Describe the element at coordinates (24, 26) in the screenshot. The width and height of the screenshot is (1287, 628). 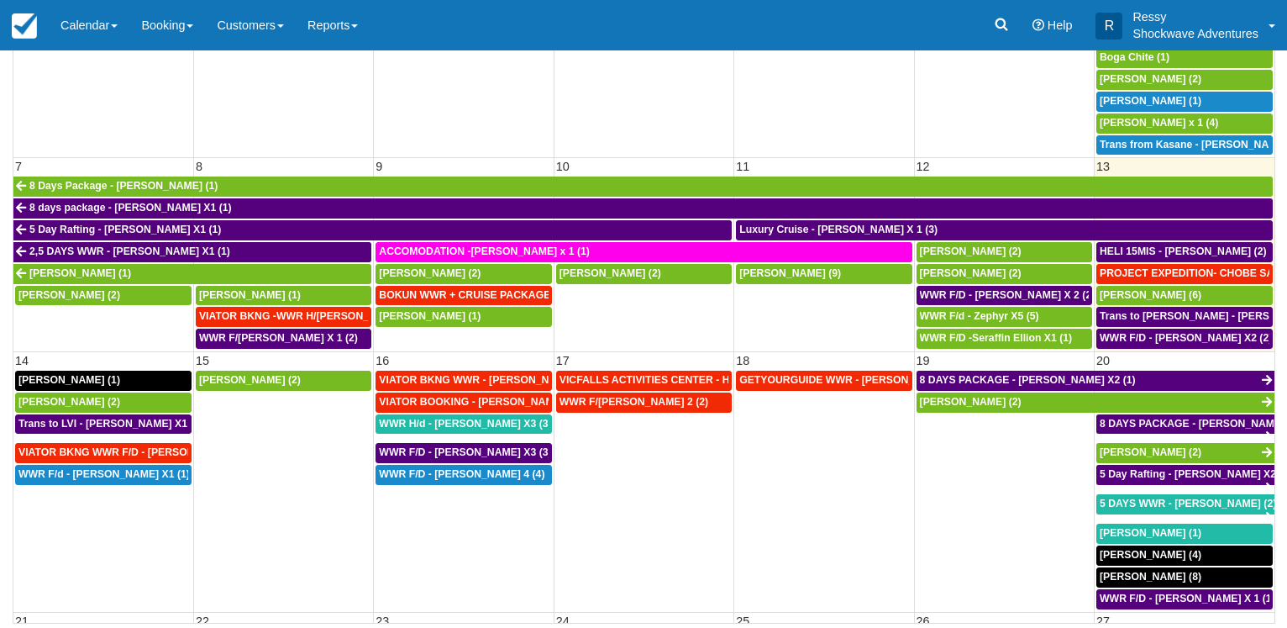
I see `img: checkfront-main-nav-mini-logo.png` at that location.